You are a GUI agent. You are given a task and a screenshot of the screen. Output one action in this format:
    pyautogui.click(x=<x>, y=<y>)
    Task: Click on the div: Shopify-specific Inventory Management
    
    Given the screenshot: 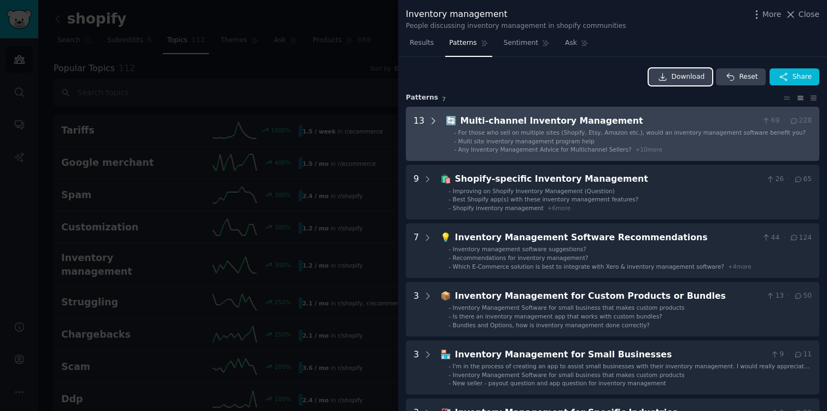 What is the action you would take?
    pyautogui.click(x=608, y=179)
    